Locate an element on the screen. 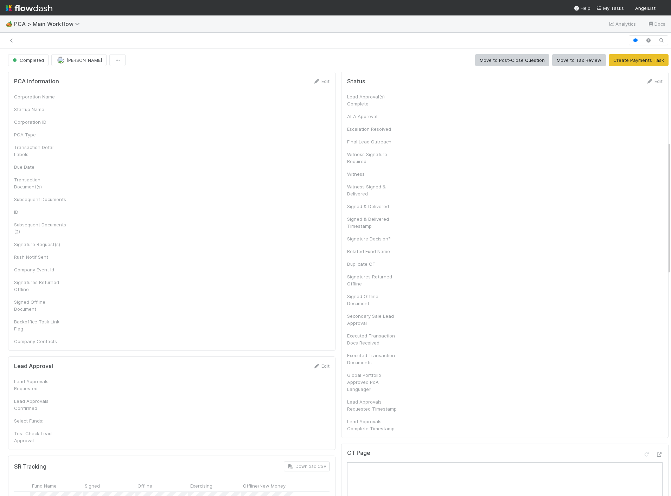  div: Lead Approval(s) Complete is located at coordinates (373, 100).